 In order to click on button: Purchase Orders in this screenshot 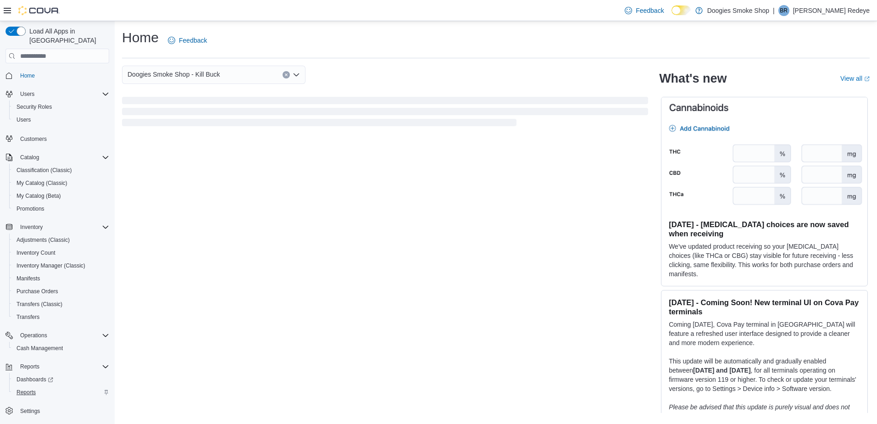, I will do `click(61, 291)`.